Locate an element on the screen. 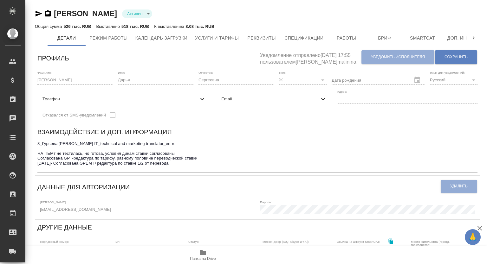 This screenshot has width=487, height=264. label: Ссылка на аккаунт SmartCAT: is located at coordinates (358, 242).